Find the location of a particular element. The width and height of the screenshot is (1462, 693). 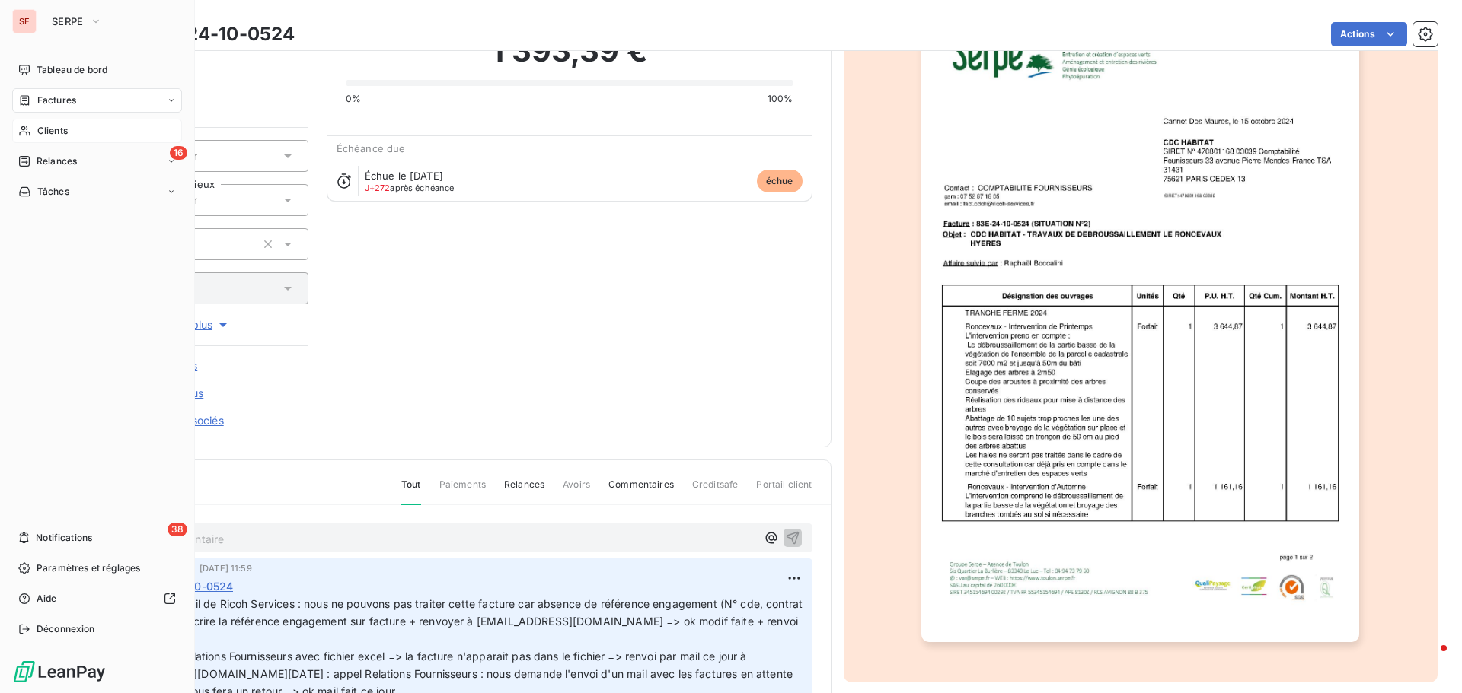

span: Paiements is located at coordinates (462, 491).